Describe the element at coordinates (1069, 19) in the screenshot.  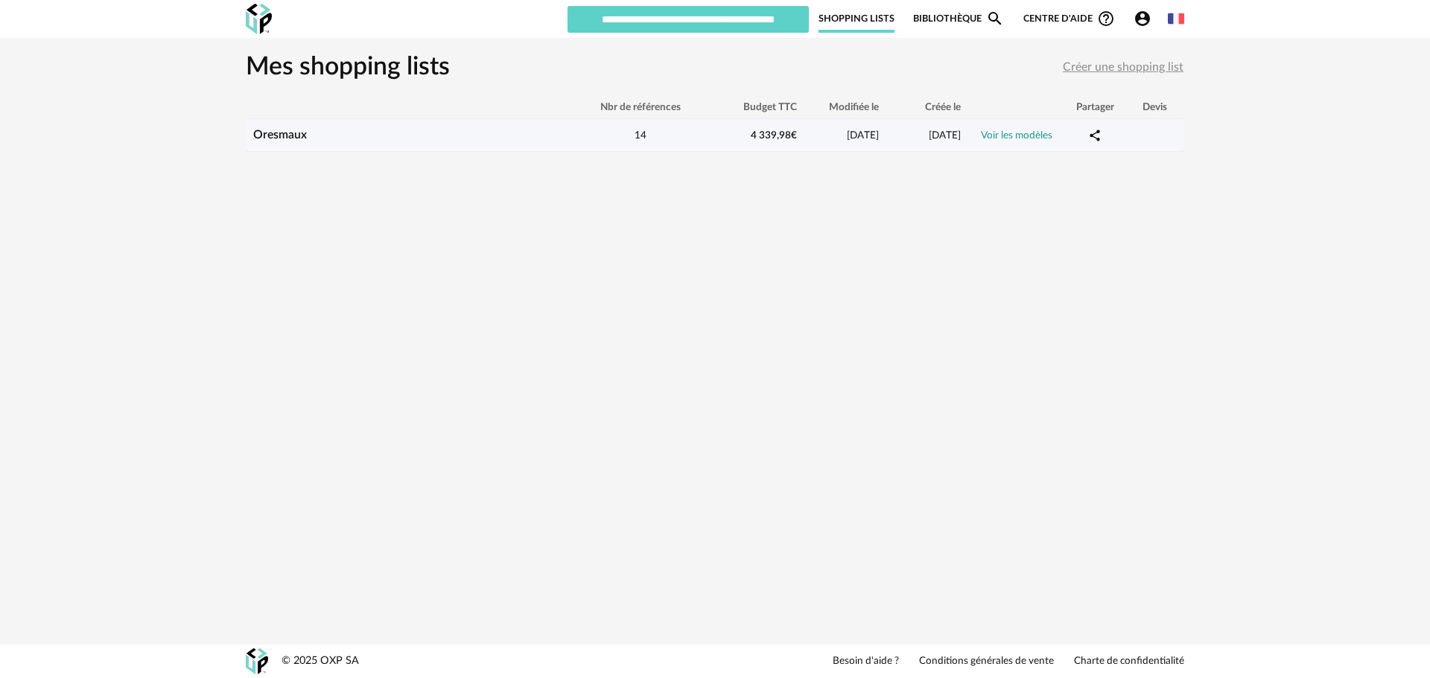
I see `span: Centre d'aideHelp Circle Outline icon` at that location.